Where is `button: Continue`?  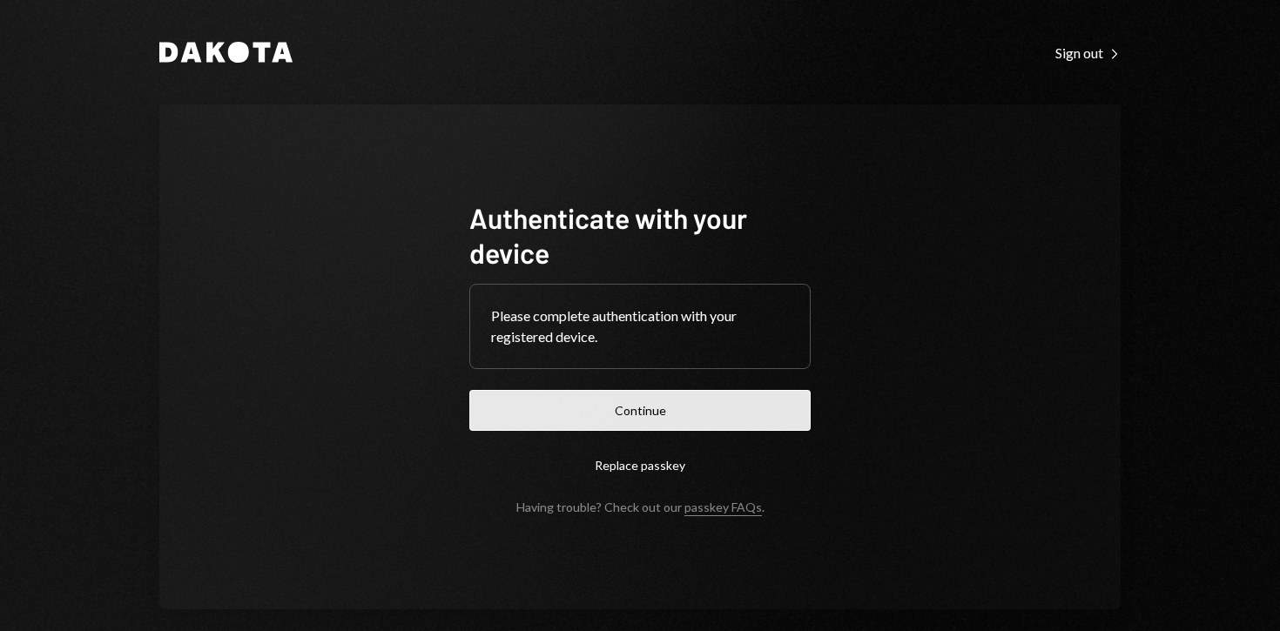 button: Continue is located at coordinates (640, 410).